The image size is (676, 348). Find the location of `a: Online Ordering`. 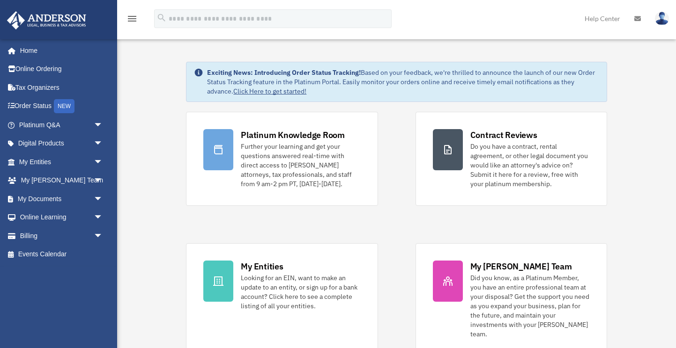

a: Online Ordering is located at coordinates (62, 69).